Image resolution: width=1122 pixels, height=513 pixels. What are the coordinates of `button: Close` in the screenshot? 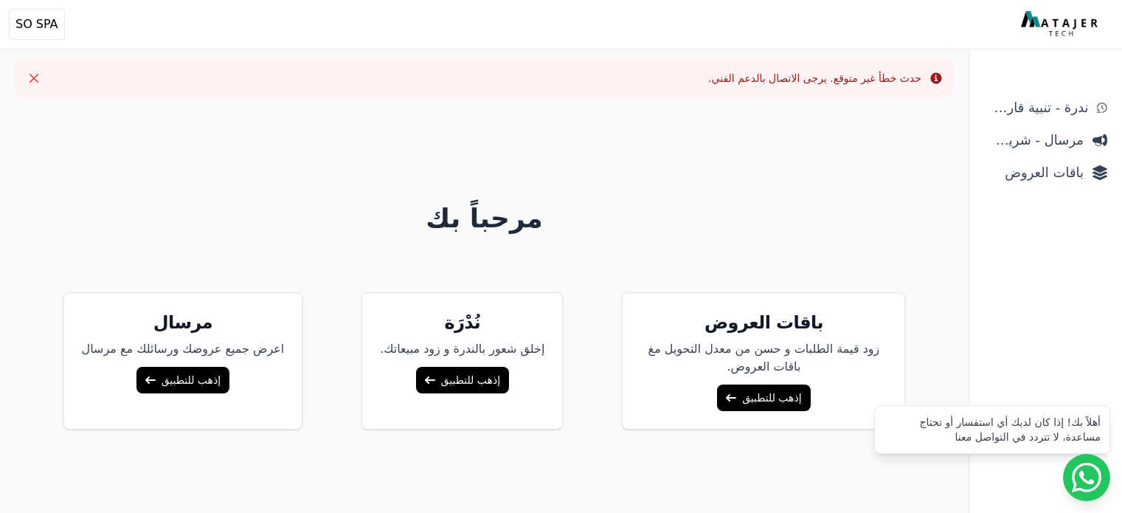 It's located at (34, 78).